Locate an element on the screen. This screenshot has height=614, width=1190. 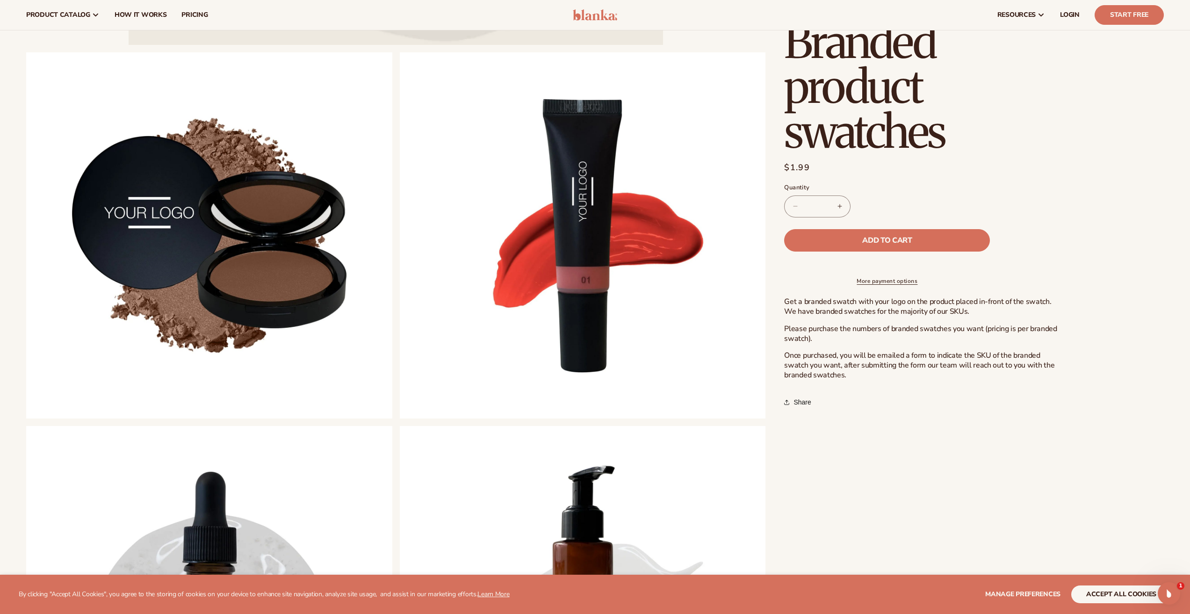
span: How It Works is located at coordinates (141, 15).